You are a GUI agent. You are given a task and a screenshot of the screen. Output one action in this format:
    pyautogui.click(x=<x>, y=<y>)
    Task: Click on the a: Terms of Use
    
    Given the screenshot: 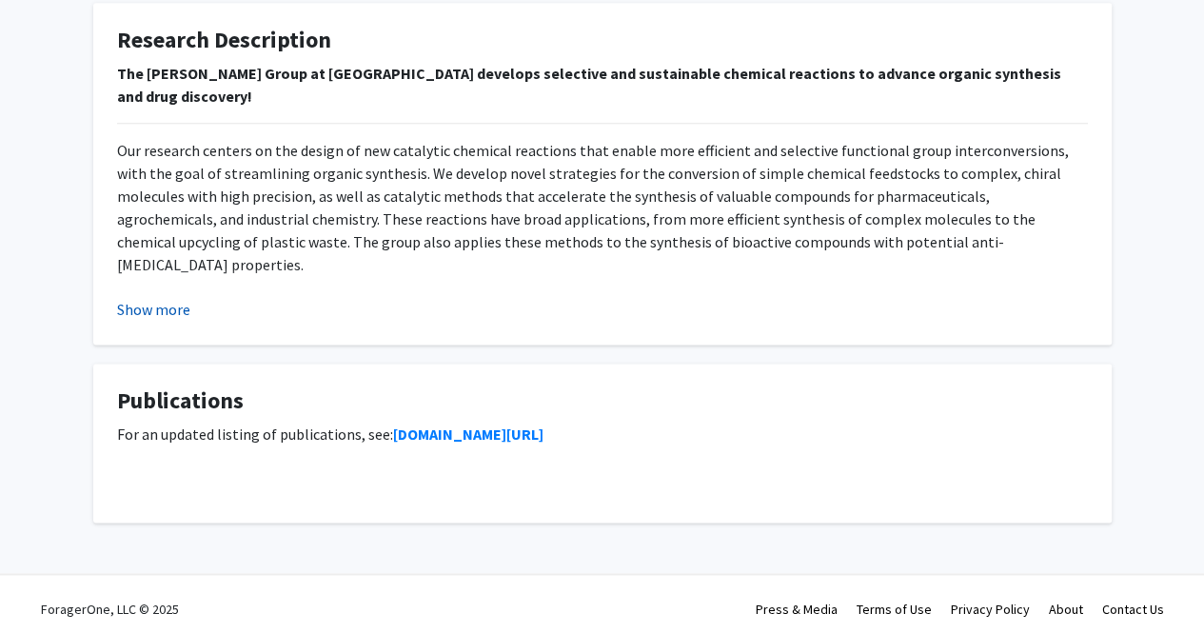 What is the action you would take?
    pyautogui.click(x=894, y=608)
    